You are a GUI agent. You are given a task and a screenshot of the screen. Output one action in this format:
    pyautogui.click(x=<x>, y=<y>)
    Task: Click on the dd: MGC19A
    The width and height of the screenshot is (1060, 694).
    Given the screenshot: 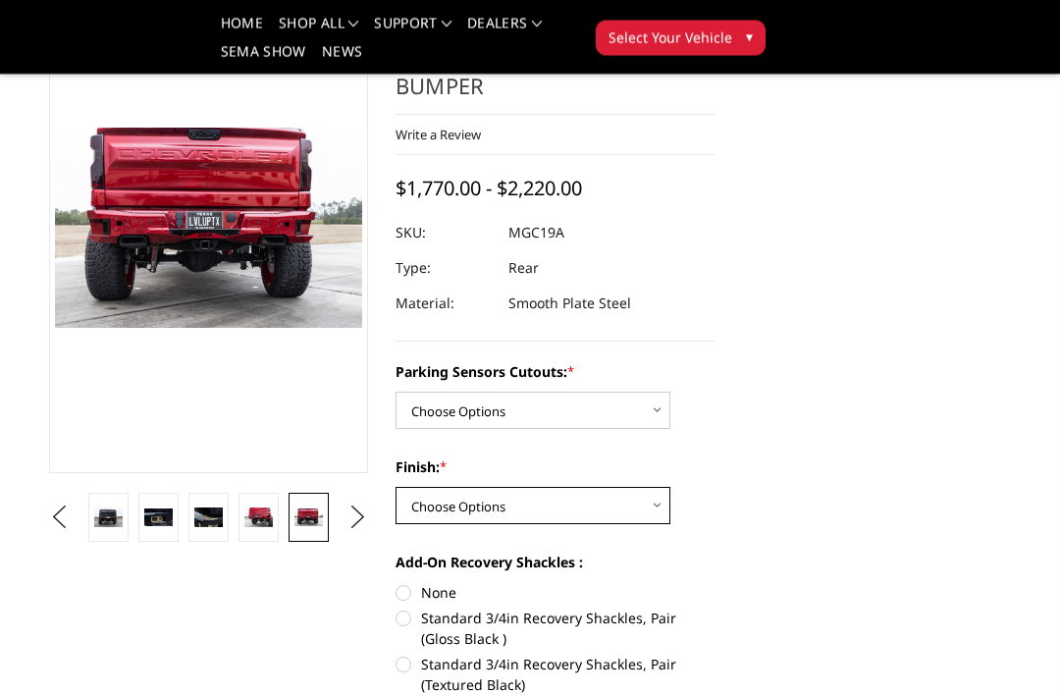 What is the action you would take?
    pyautogui.click(x=536, y=234)
    